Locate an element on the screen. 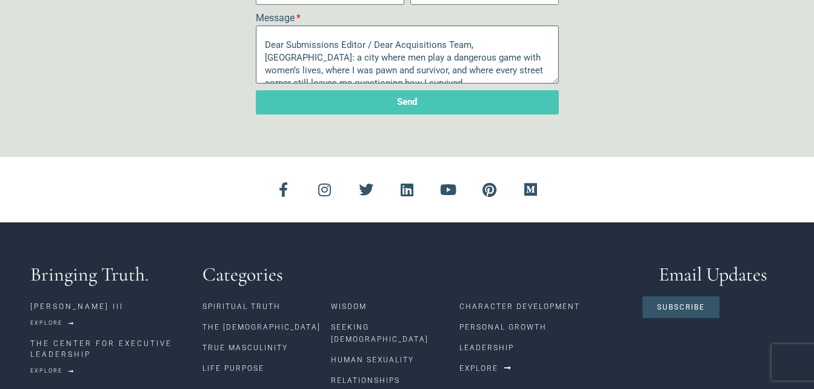 The width and height of the screenshot is (814, 389). h3: Email Updates is located at coordinates (713, 274).